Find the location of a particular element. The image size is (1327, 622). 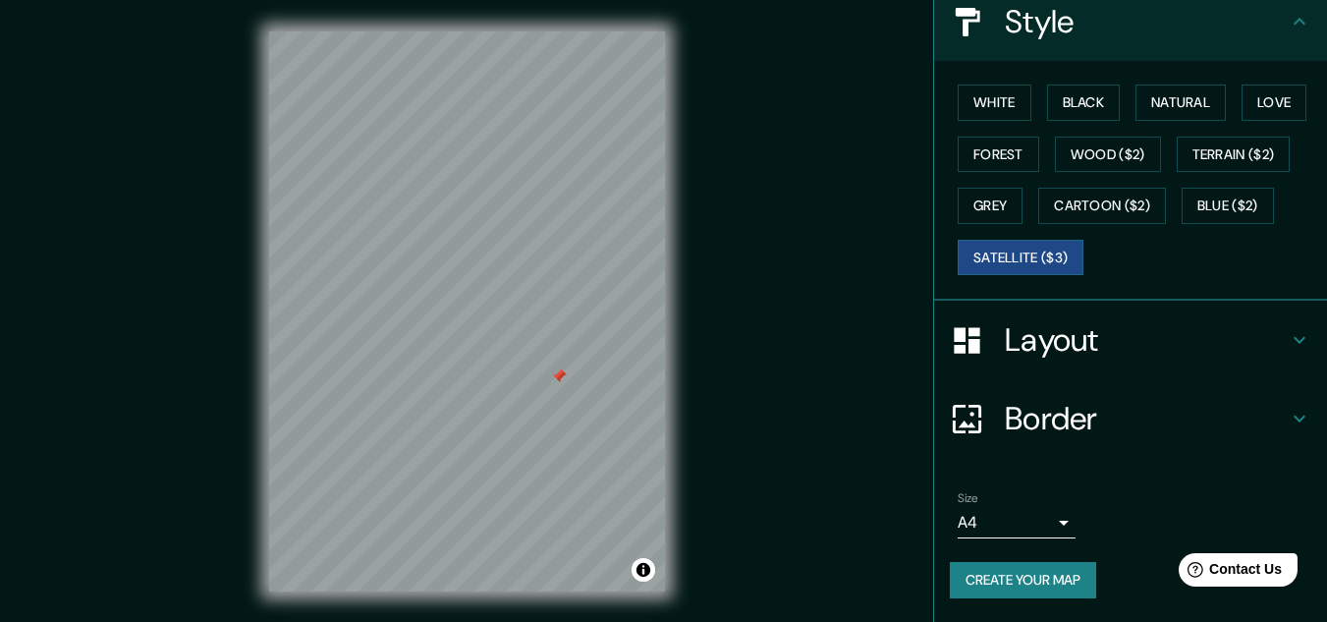

div: A4 is located at coordinates (1017, 523).